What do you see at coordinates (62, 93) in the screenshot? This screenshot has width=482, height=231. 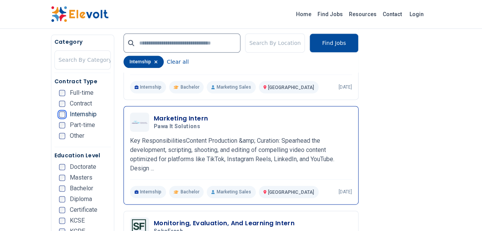 I see `input: Full-time` at bounding box center [62, 93].